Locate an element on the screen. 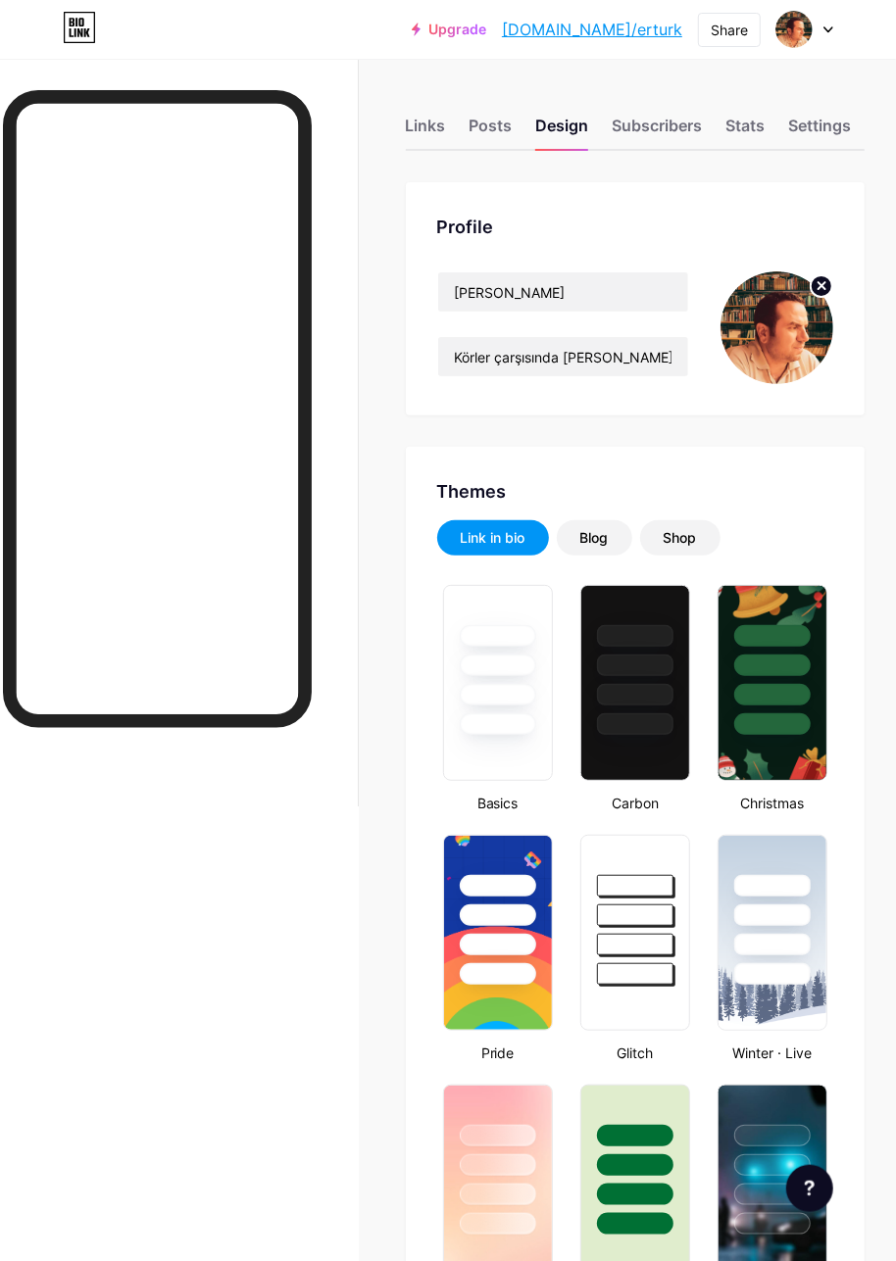  div: Pride is located at coordinates (498, 1053).